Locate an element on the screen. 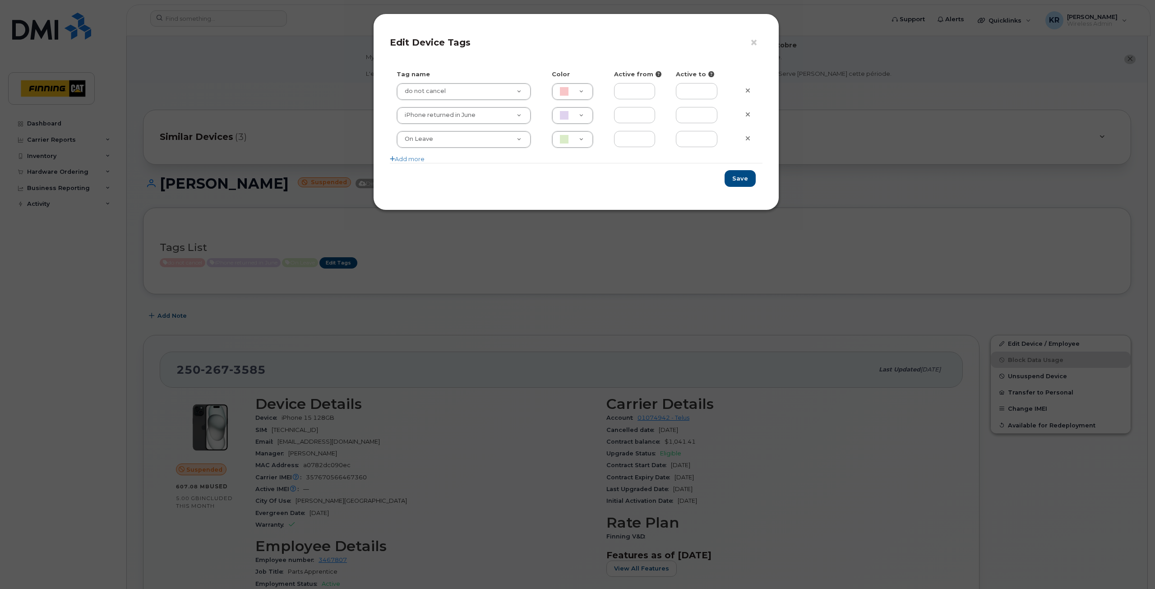 This screenshot has height=589, width=1155. div: Color is located at coordinates (576, 74).